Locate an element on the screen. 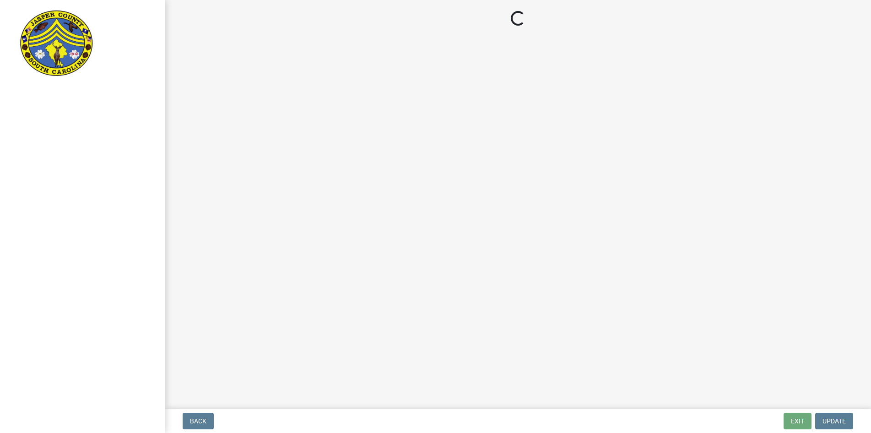 This screenshot has width=871, height=433. button: Update is located at coordinates (834, 421).